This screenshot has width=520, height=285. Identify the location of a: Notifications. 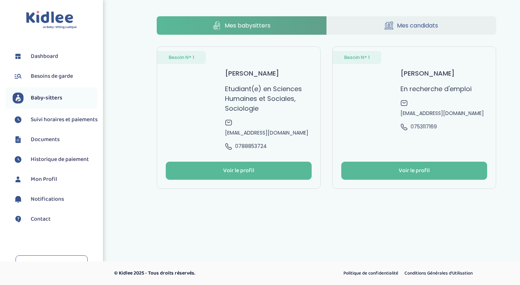
(55, 199).